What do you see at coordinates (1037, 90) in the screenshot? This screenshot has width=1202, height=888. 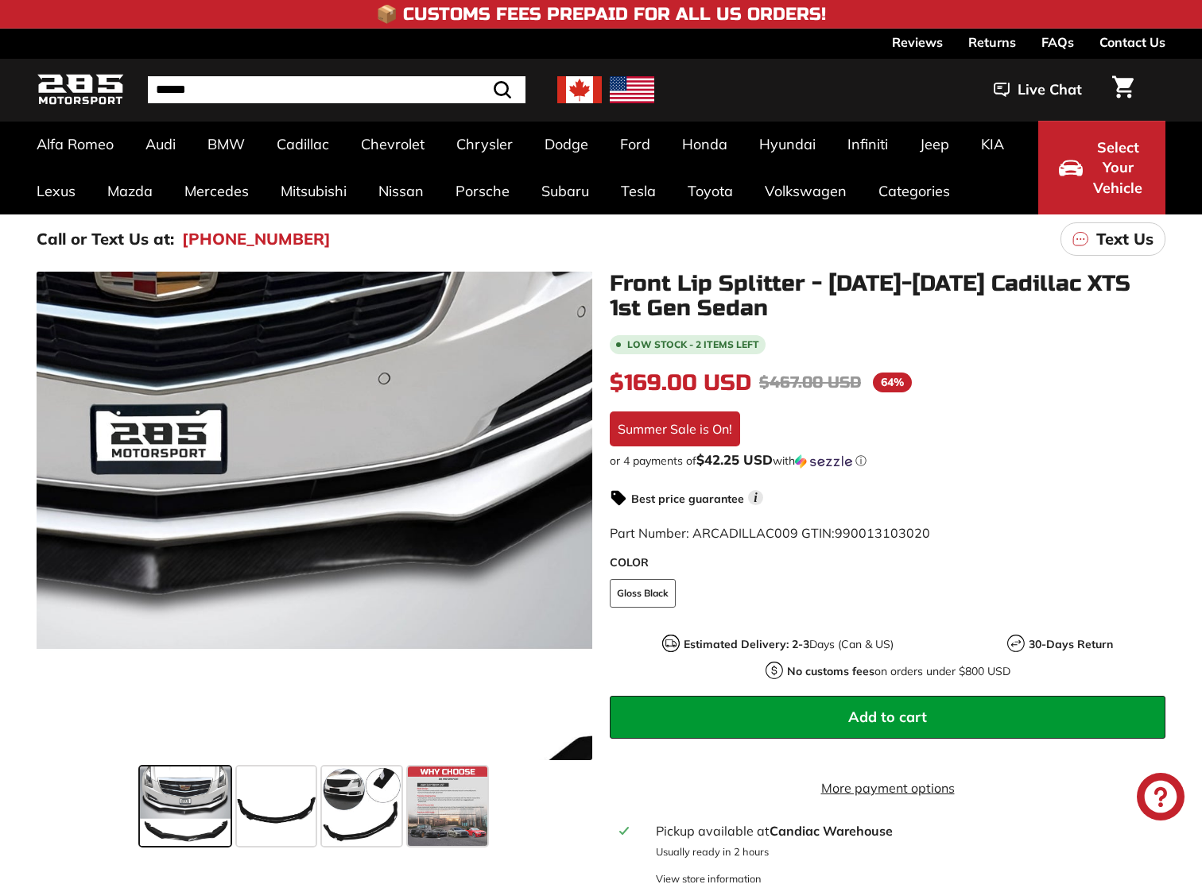 I see `button: Live Chat` at bounding box center [1037, 90].